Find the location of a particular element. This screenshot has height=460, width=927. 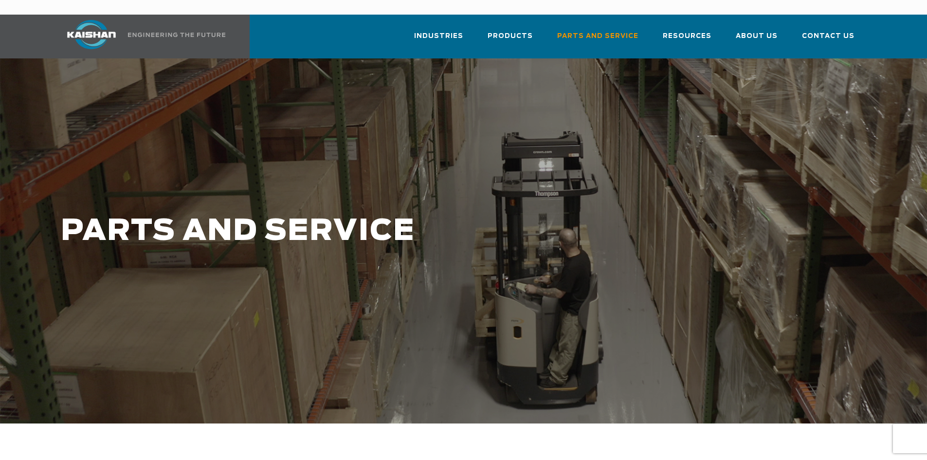

a: Resources is located at coordinates (687, 40).